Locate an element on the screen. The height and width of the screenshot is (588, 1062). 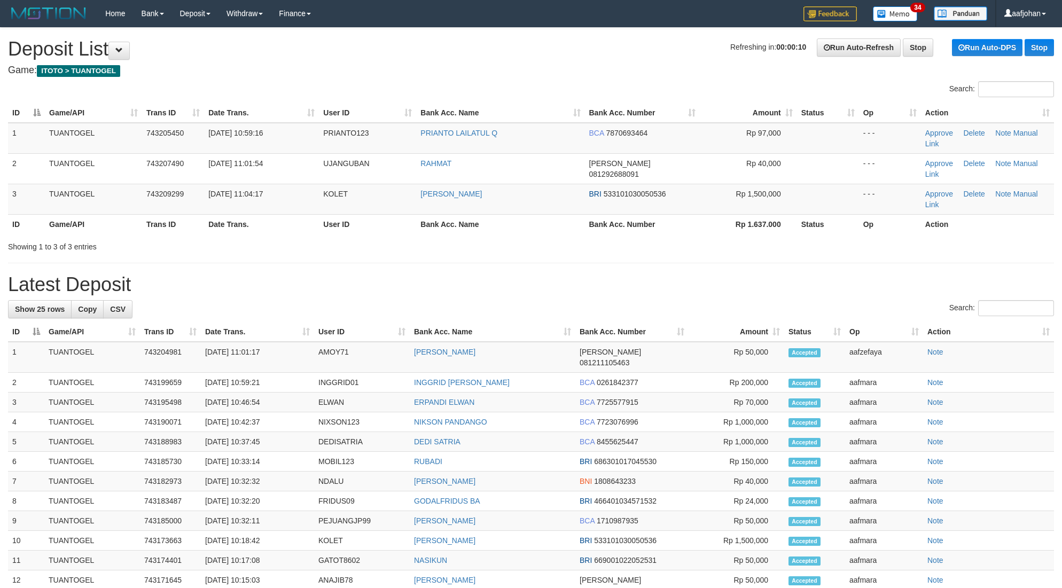
td: 8 is located at coordinates (26, 501).